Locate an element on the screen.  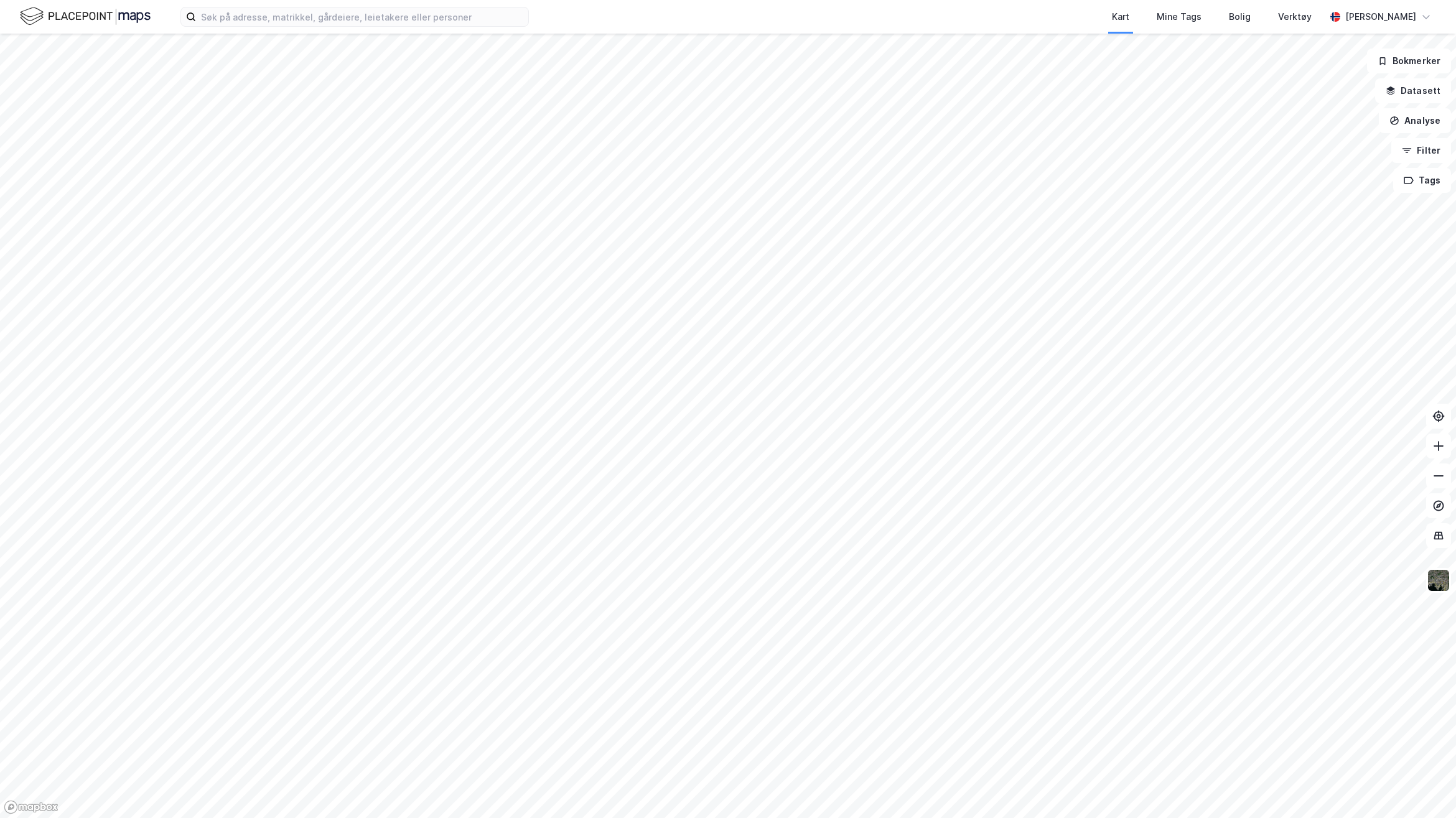
div: Kontrollprogram for chat is located at coordinates (1424, 788).